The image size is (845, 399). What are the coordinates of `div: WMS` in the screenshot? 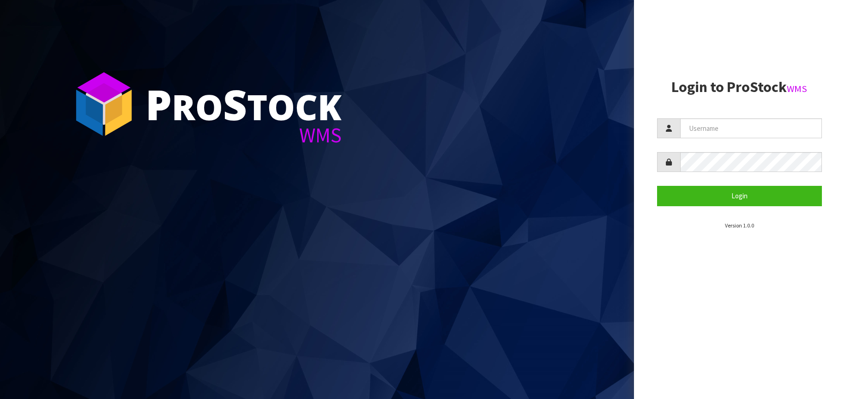 It's located at (243, 135).